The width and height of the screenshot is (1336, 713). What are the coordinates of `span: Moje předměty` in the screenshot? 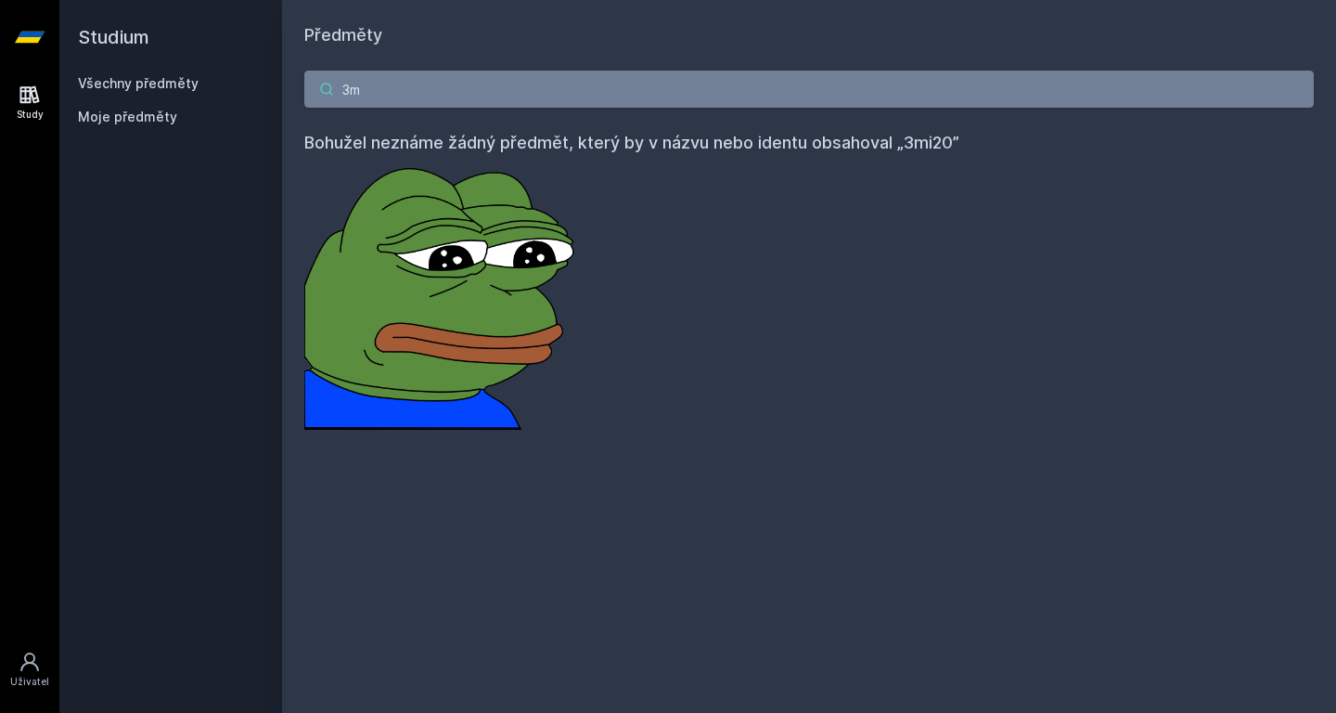 It's located at (127, 117).